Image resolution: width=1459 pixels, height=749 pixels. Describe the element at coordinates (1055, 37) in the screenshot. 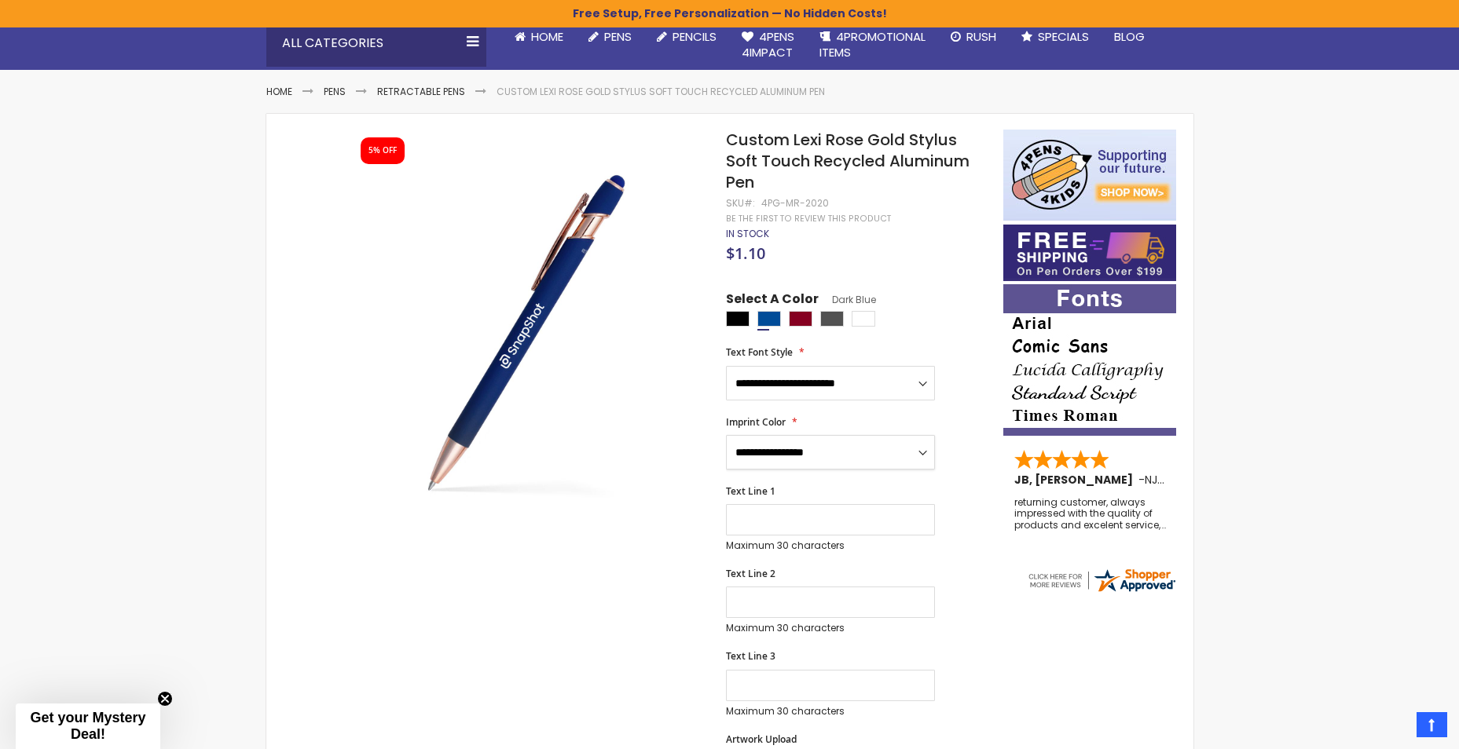

I see `a: Specials` at that location.